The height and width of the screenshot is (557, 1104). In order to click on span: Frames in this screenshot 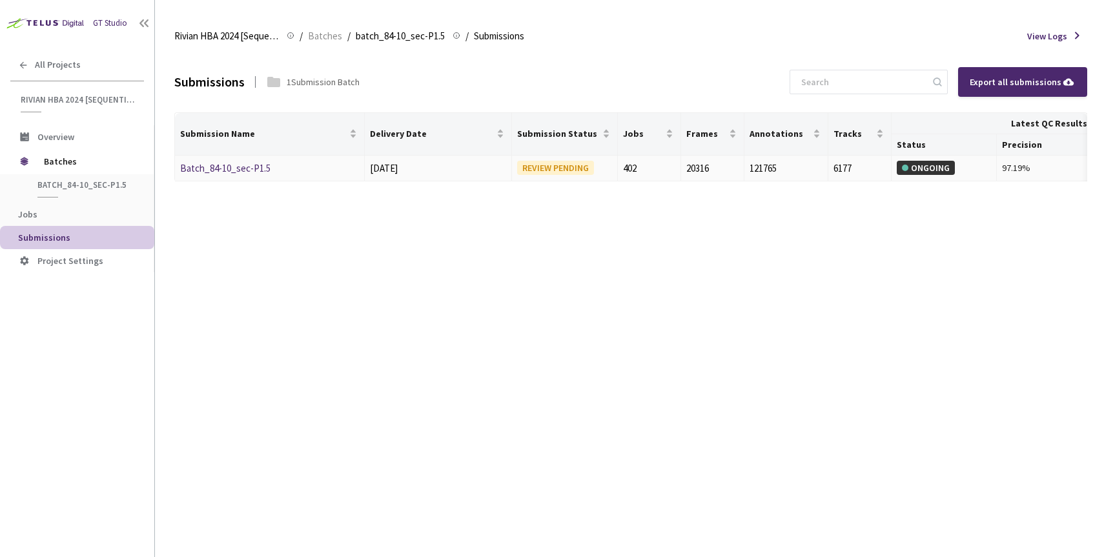, I will do `click(706, 134)`.